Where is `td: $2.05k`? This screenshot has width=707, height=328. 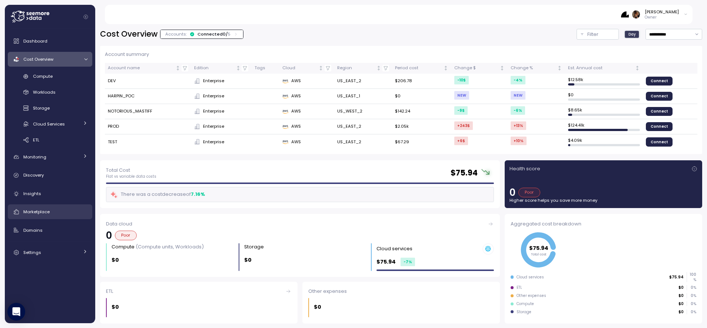 td: $2.05k is located at coordinates (422, 127).